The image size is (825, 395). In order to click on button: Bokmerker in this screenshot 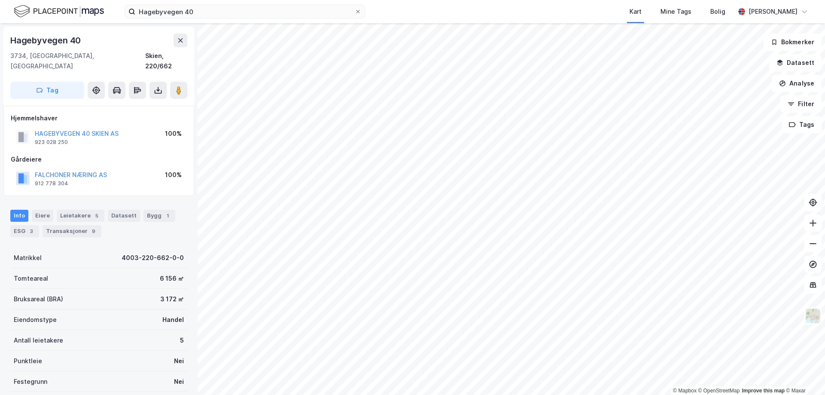, I will do `click(793, 42)`.